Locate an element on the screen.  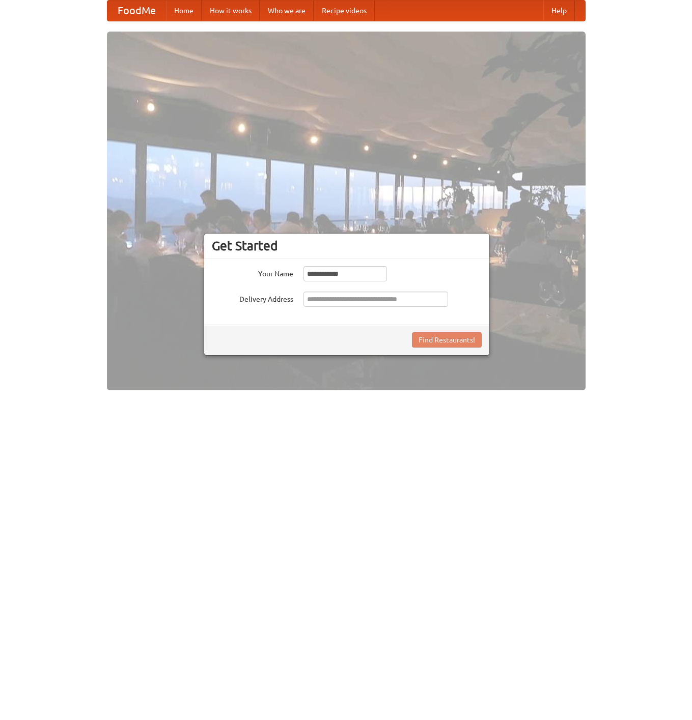
h3: Get Started is located at coordinates (347, 246).